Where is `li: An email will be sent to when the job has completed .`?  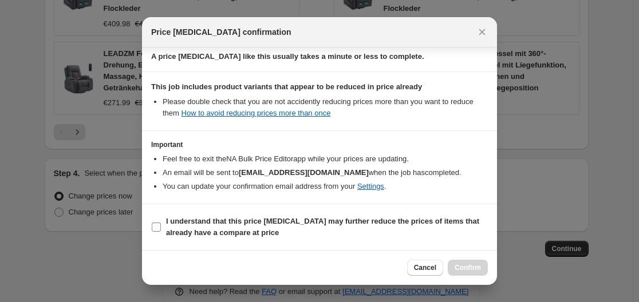
li: An email will be sent to when the job has completed . is located at coordinates (325, 173).